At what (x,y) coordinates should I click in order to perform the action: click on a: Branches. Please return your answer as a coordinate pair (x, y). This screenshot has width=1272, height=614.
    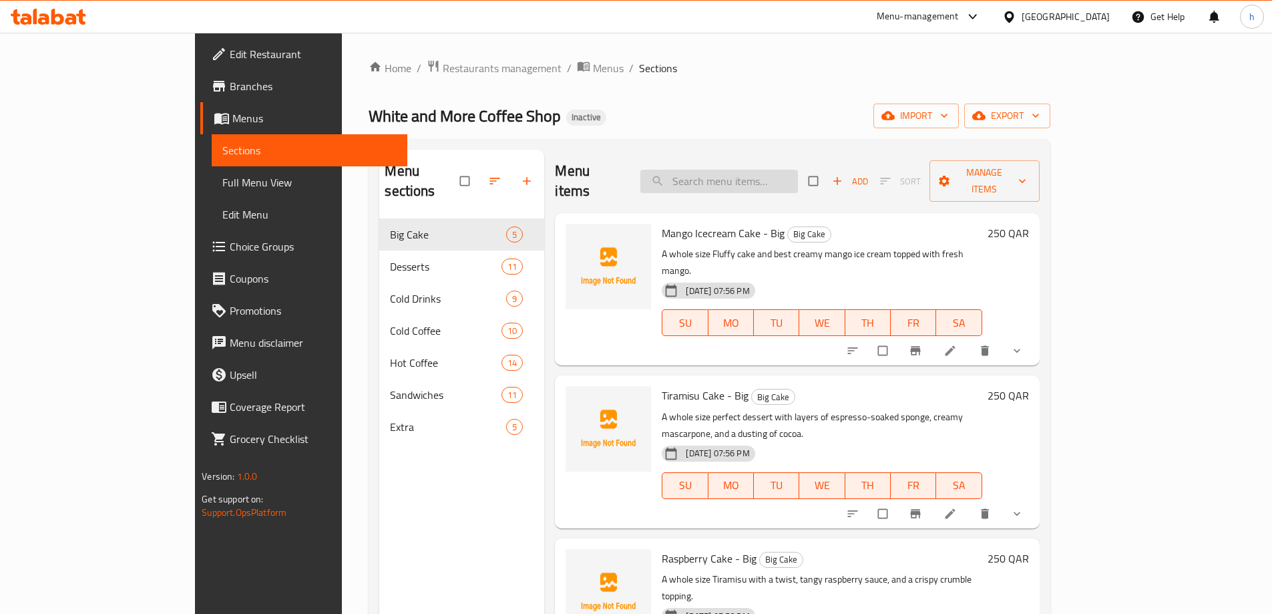
    Looking at the image, I should click on (304, 86).